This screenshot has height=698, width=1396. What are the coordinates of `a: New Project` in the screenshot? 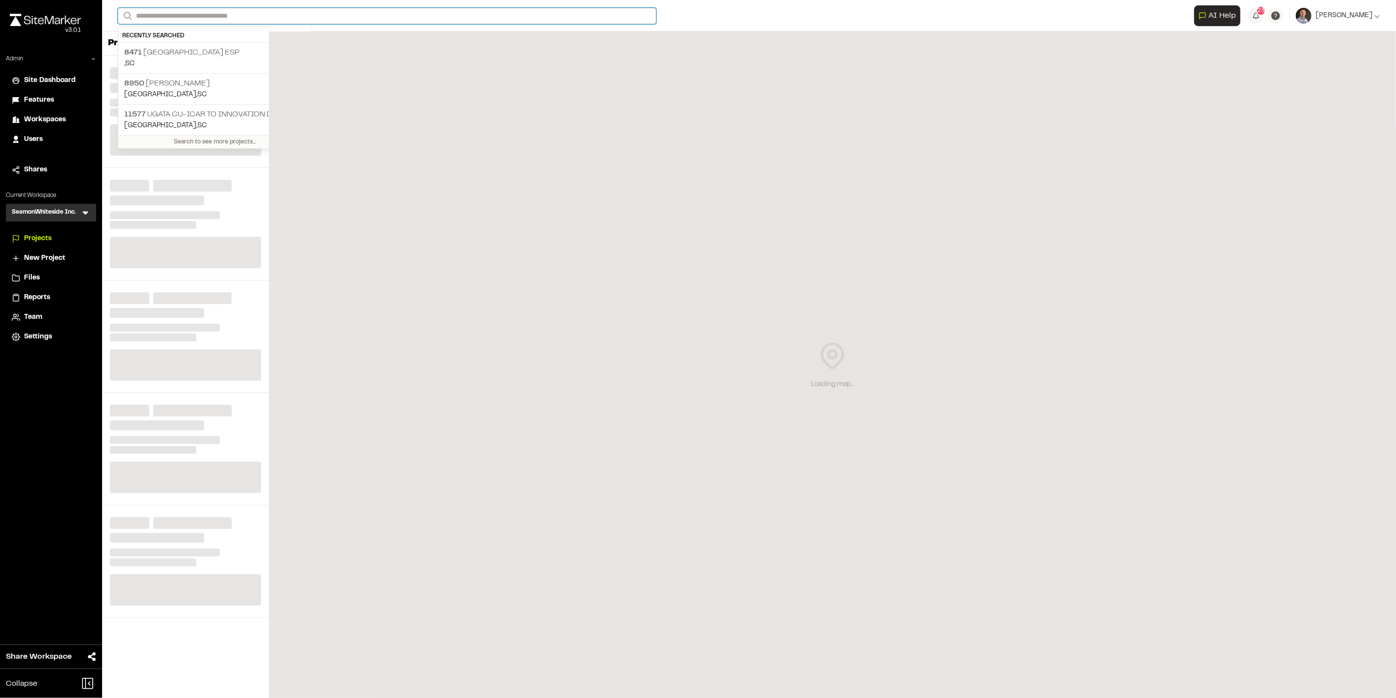 It's located at (51, 258).